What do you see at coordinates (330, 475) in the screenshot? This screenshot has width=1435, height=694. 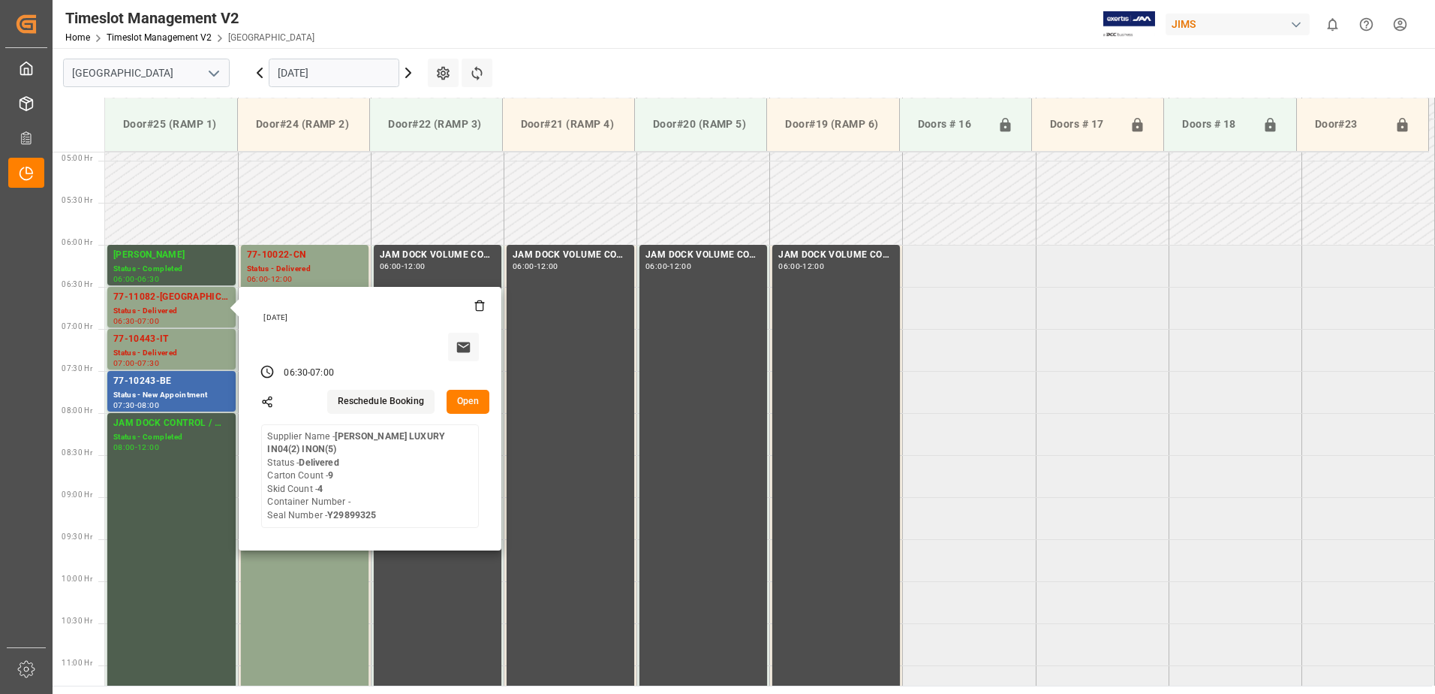 I see `b: 9` at bounding box center [330, 475].